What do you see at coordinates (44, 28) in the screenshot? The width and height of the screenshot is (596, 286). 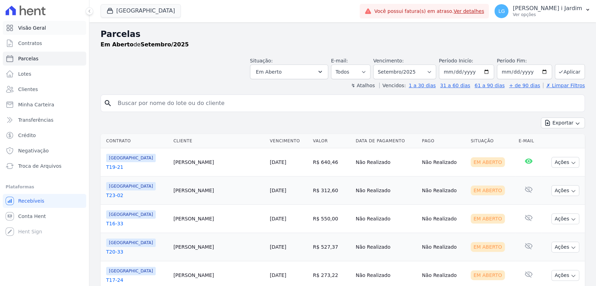 I see `a: Visão Geral` at bounding box center [44, 28].